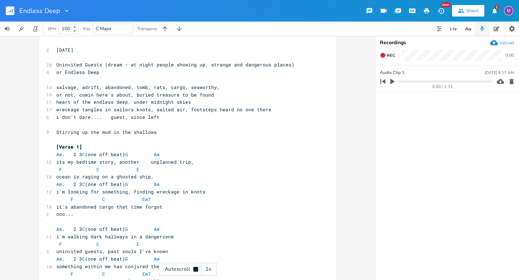 Image resolution: width=519 pixels, height=280 pixels. What do you see at coordinates (448, 43) in the screenshot?
I see `div: Recordings` at bounding box center [448, 43].